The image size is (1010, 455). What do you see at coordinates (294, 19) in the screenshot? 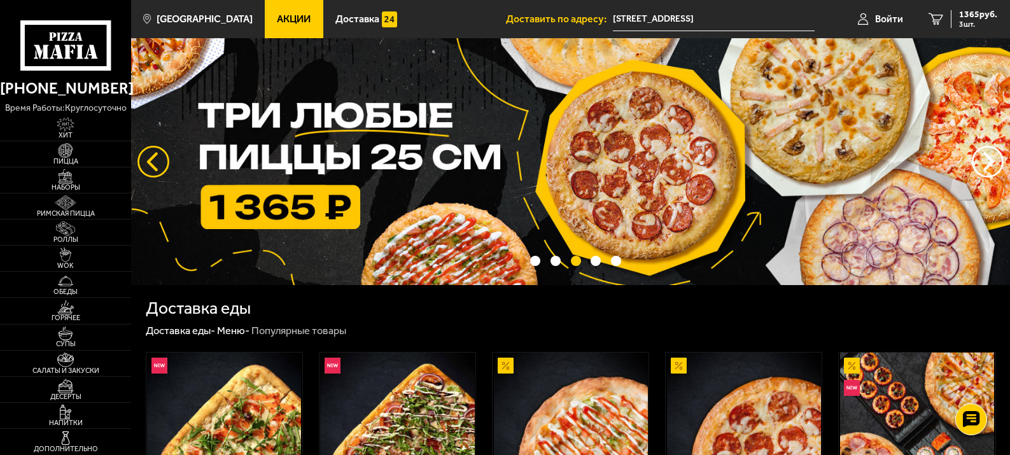
I see `span: Акции` at bounding box center [294, 19].